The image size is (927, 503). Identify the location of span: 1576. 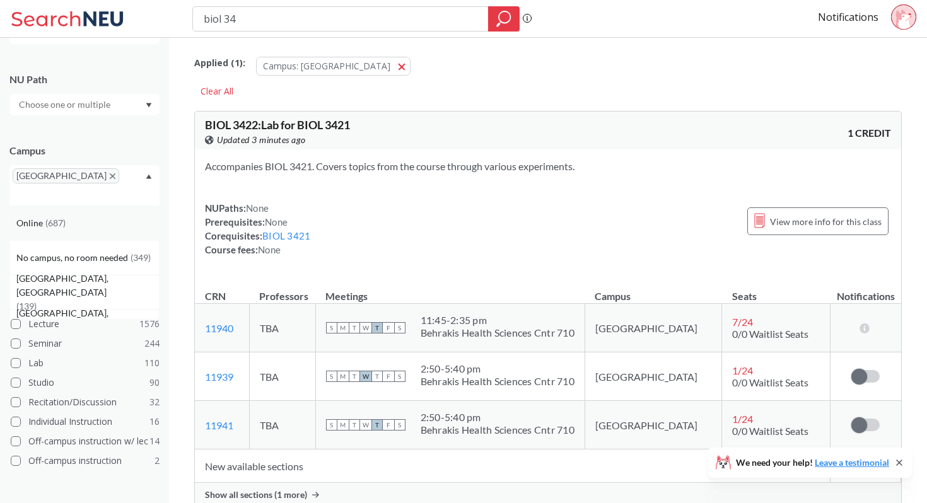
(149, 324).